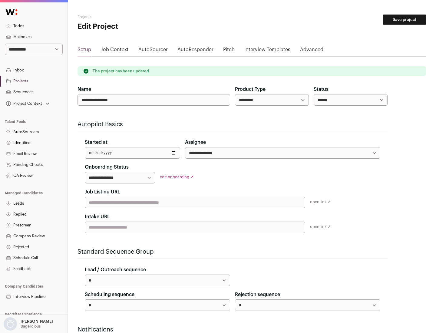  I want to click on div: Project Context, so click(23, 104).